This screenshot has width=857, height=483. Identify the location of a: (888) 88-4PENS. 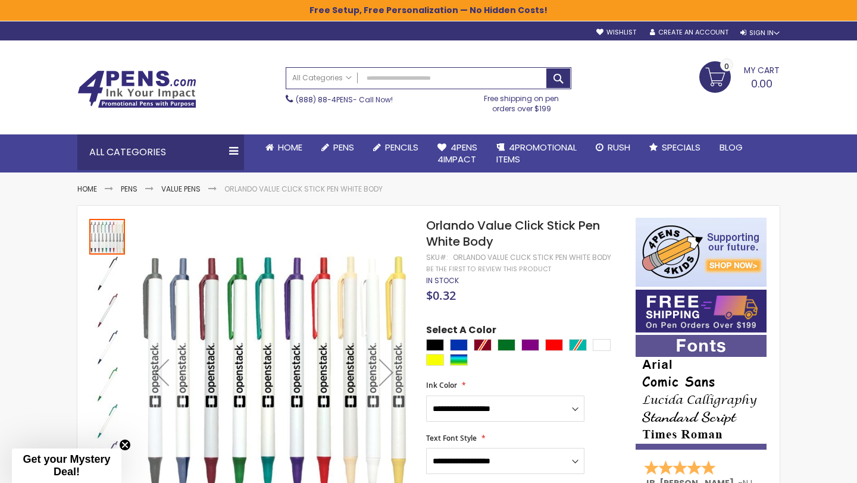
(324, 99).